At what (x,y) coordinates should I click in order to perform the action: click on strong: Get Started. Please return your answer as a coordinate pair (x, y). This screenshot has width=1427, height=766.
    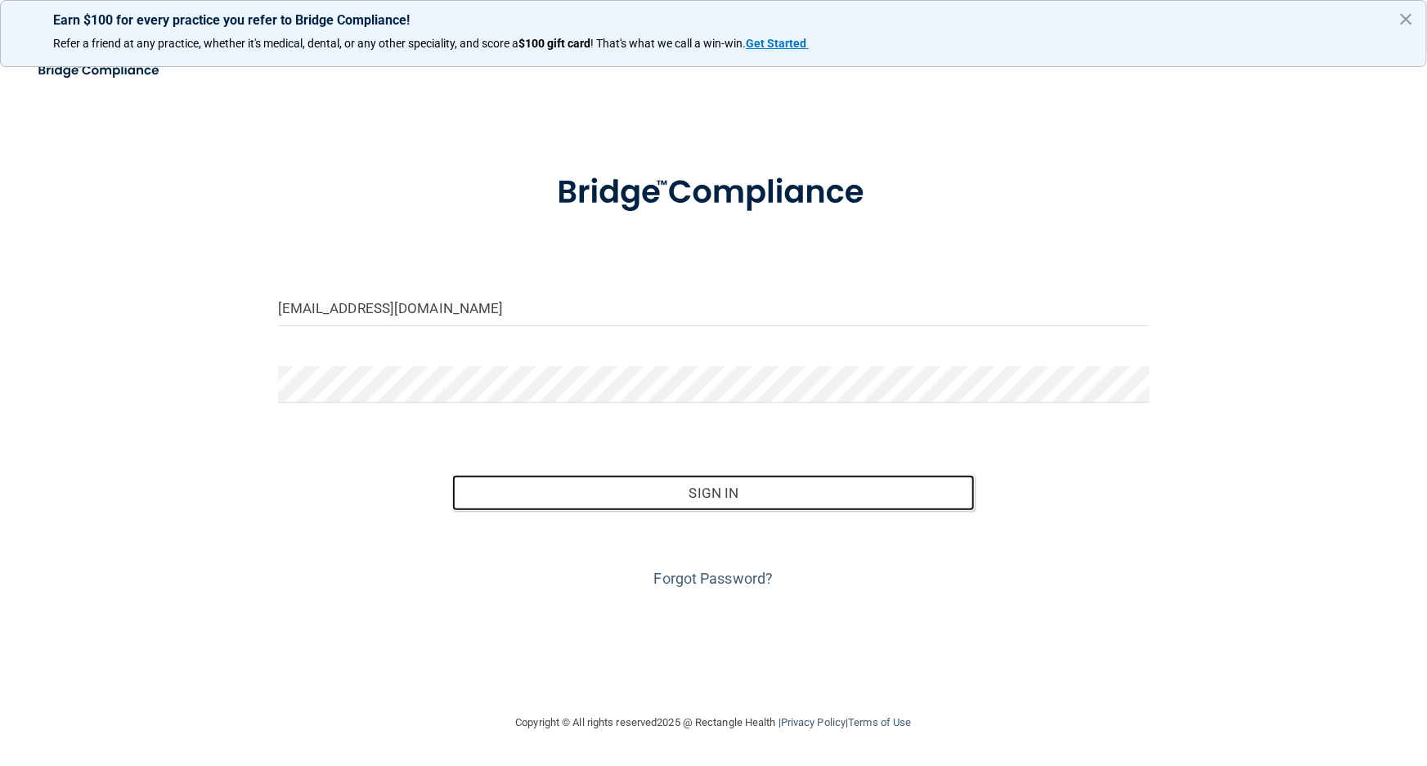
    Looking at the image, I should click on (776, 43).